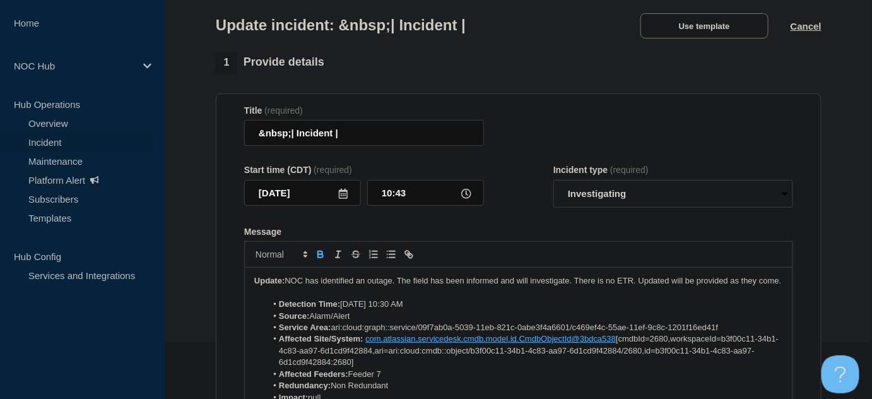  What do you see at coordinates (302, 192) in the screenshot?
I see `input: YYYY-MM-DD` at bounding box center [302, 192].